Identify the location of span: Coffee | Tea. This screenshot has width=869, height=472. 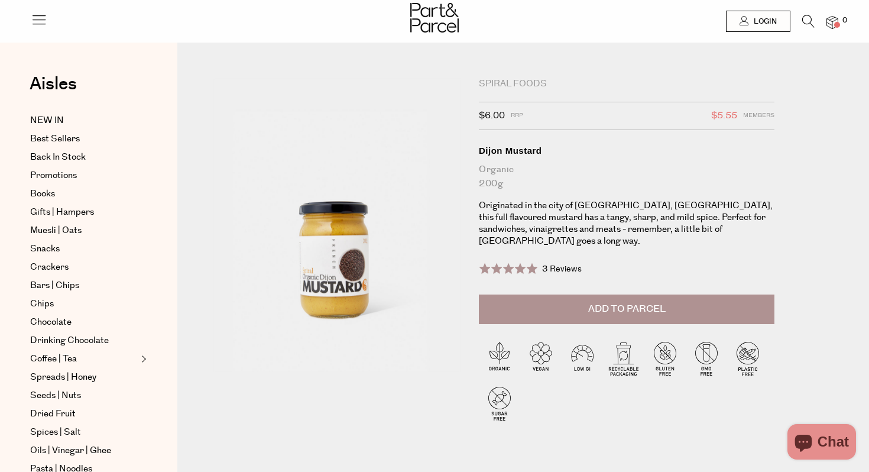
(53, 359).